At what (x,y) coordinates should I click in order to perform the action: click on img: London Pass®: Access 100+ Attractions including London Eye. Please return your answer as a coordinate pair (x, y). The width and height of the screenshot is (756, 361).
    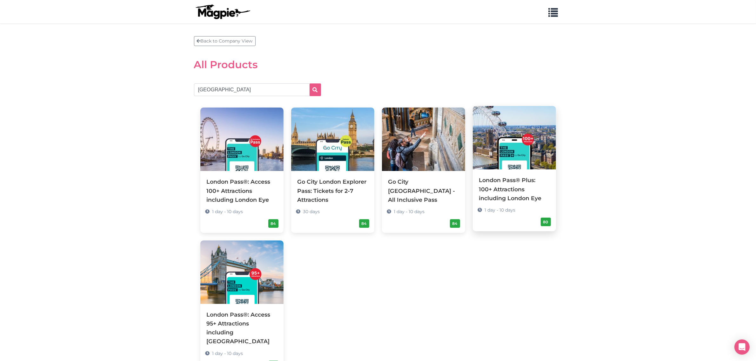
    Looking at the image, I should click on (242, 139).